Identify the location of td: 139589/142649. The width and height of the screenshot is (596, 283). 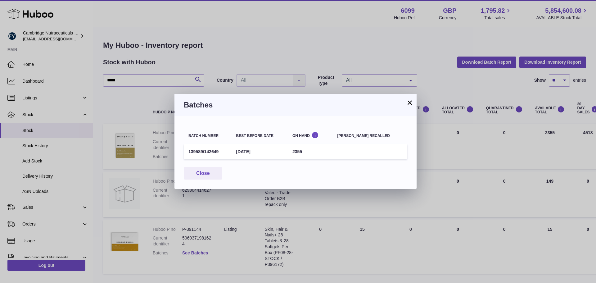
(208, 151).